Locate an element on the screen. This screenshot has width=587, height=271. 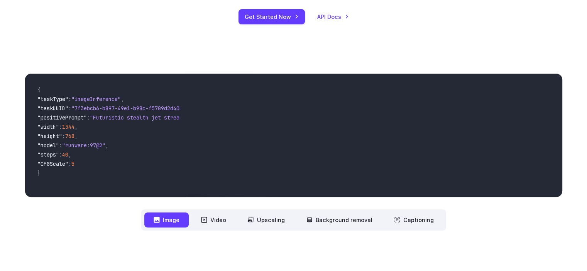
span: "steps" is located at coordinates (48, 155).